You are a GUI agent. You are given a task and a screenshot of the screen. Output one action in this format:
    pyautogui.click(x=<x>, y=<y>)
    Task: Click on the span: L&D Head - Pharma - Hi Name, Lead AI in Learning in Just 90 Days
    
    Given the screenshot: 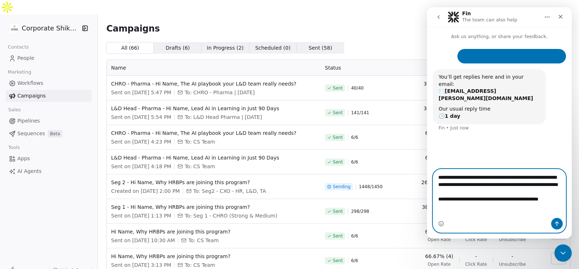 What is the action you would take?
    pyautogui.click(x=214, y=157)
    